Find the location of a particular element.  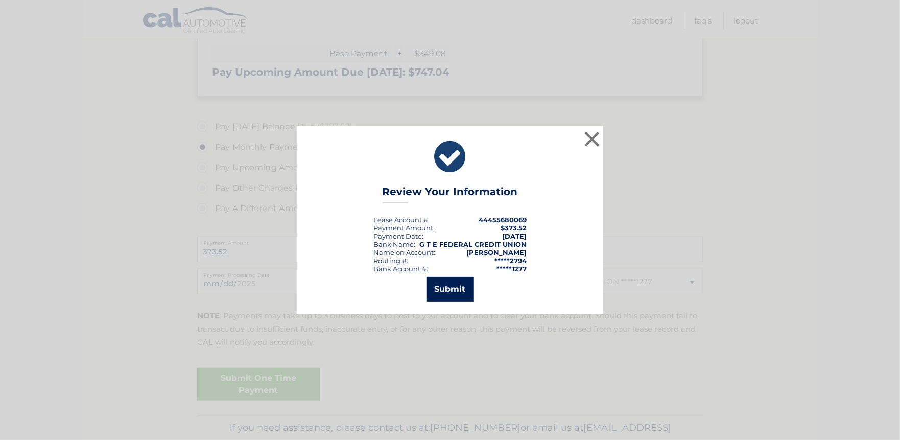

div: Bank Account #: is located at coordinates (400, 269).